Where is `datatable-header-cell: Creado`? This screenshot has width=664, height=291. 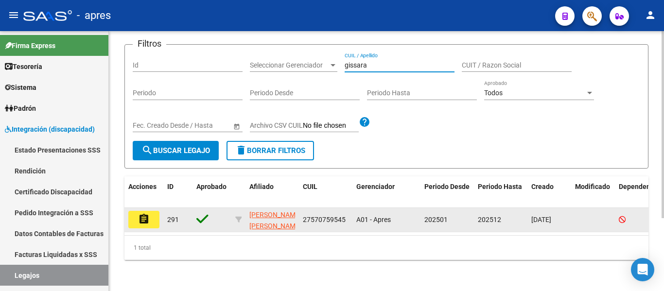 datatable-header-cell: Creado is located at coordinates (549, 193).